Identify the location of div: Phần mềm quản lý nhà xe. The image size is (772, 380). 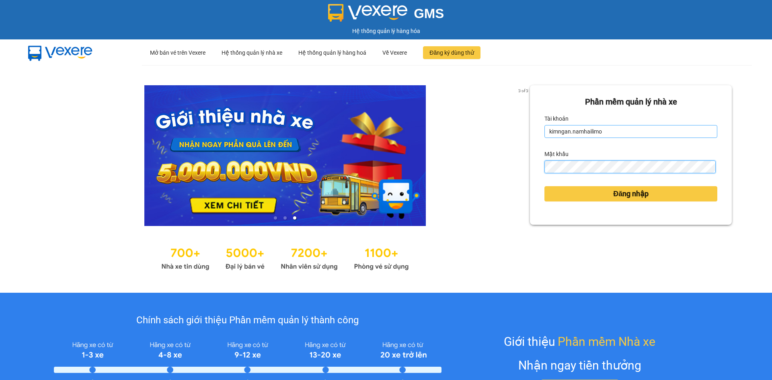
(631, 102).